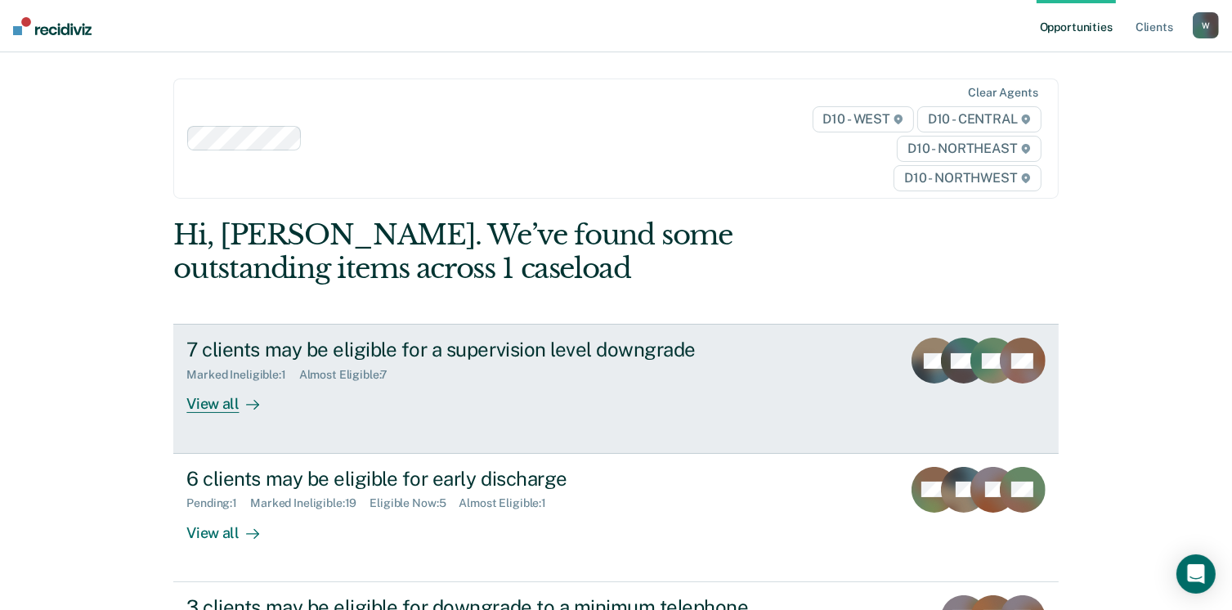 Image resolution: width=1232 pixels, height=610 pixels. What do you see at coordinates (52, 26) in the screenshot?
I see `img: Recidiviz` at bounding box center [52, 26].